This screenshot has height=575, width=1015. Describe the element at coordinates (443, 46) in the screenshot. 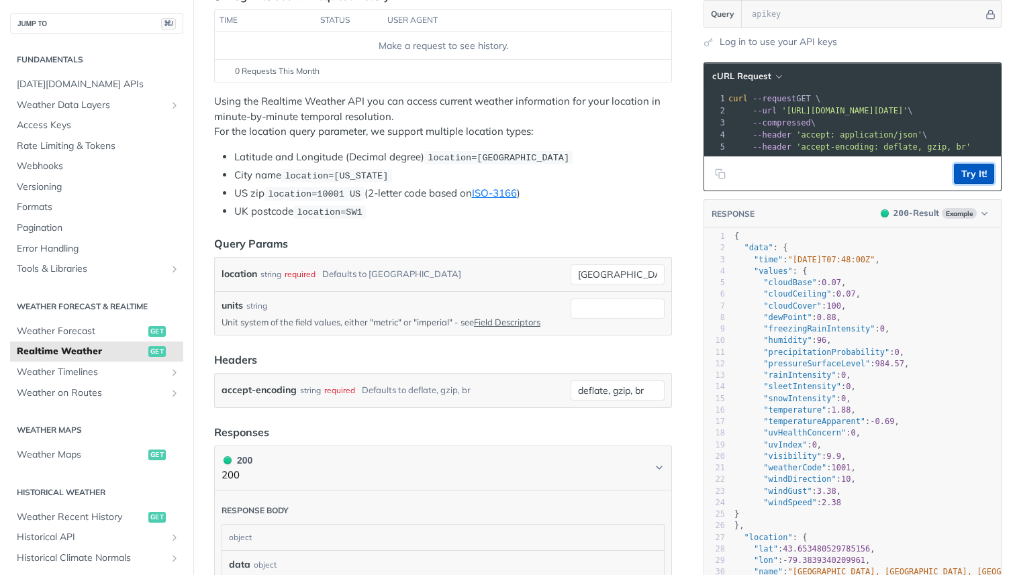

I see `div: Make a request to see history.` at that location.